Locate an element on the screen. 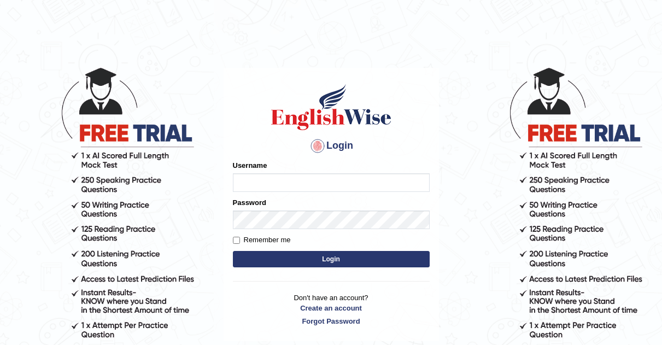 The width and height of the screenshot is (662, 345). label: Password is located at coordinates (249, 202).